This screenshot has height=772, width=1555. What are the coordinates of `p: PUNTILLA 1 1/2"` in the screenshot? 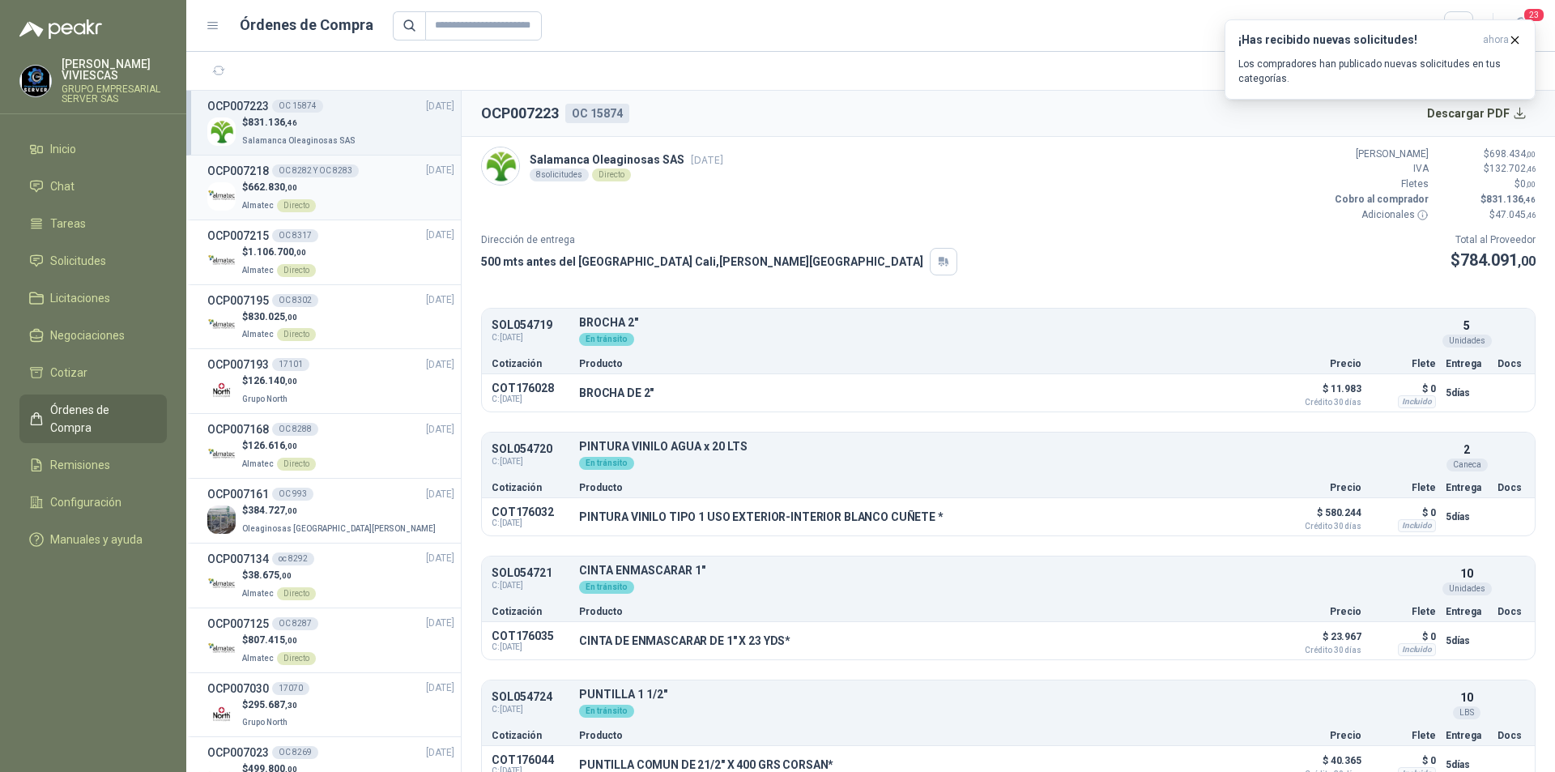 It's located at (1007, 694).